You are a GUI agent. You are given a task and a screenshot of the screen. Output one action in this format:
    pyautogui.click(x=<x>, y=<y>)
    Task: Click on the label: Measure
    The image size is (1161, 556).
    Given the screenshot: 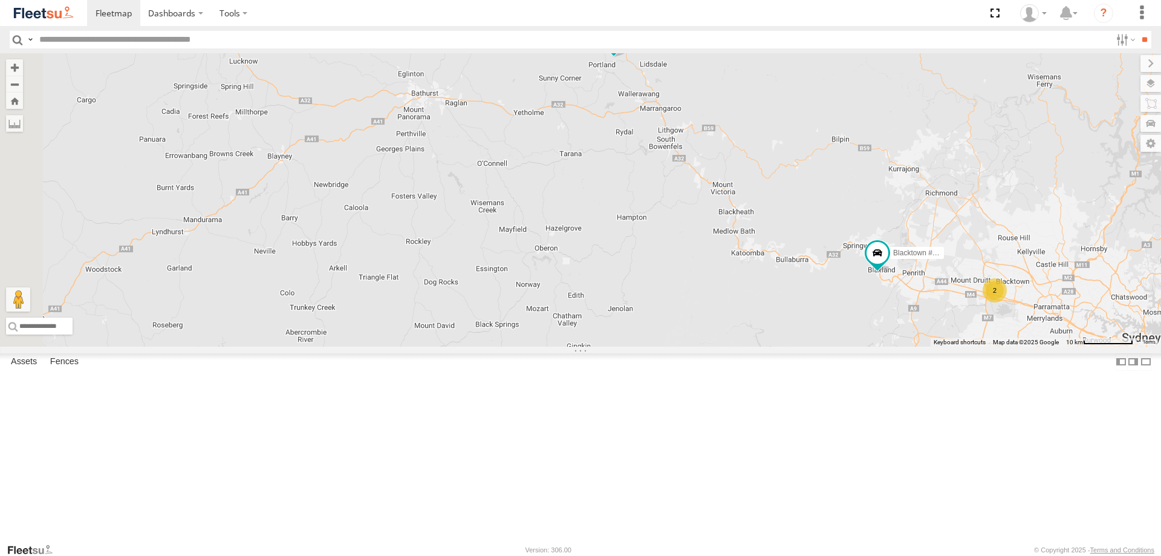 What is the action you would take?
    pyautogui.click(x=15, y=123)
    